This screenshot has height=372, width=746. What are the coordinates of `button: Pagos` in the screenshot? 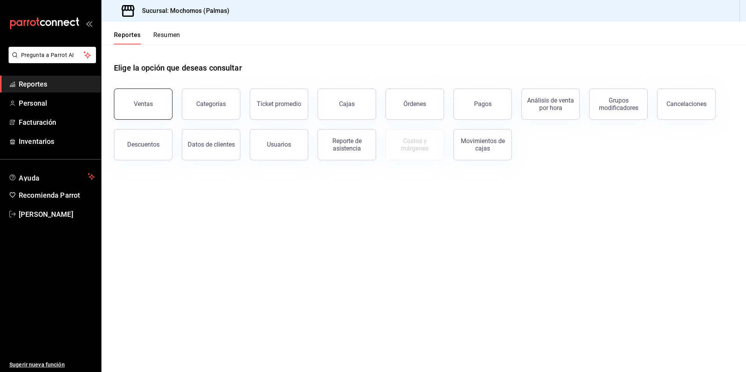 It's located at (483, 104).